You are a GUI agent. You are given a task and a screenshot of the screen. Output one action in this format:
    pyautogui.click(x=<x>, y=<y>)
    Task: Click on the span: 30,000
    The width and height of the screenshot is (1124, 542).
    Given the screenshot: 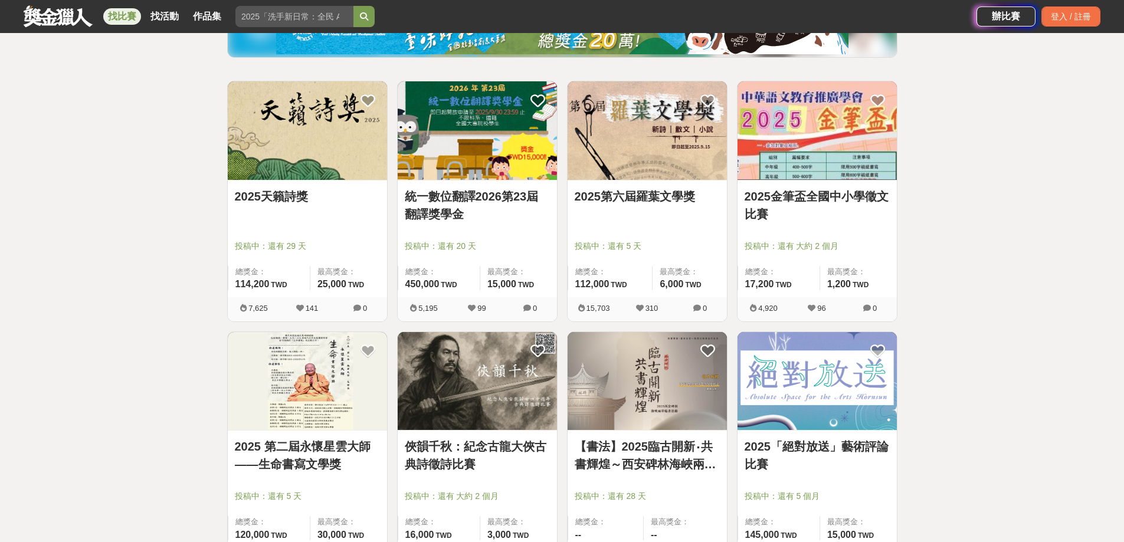 What is the action you would take?
    pyautogui.click(x=332, y=535)
    